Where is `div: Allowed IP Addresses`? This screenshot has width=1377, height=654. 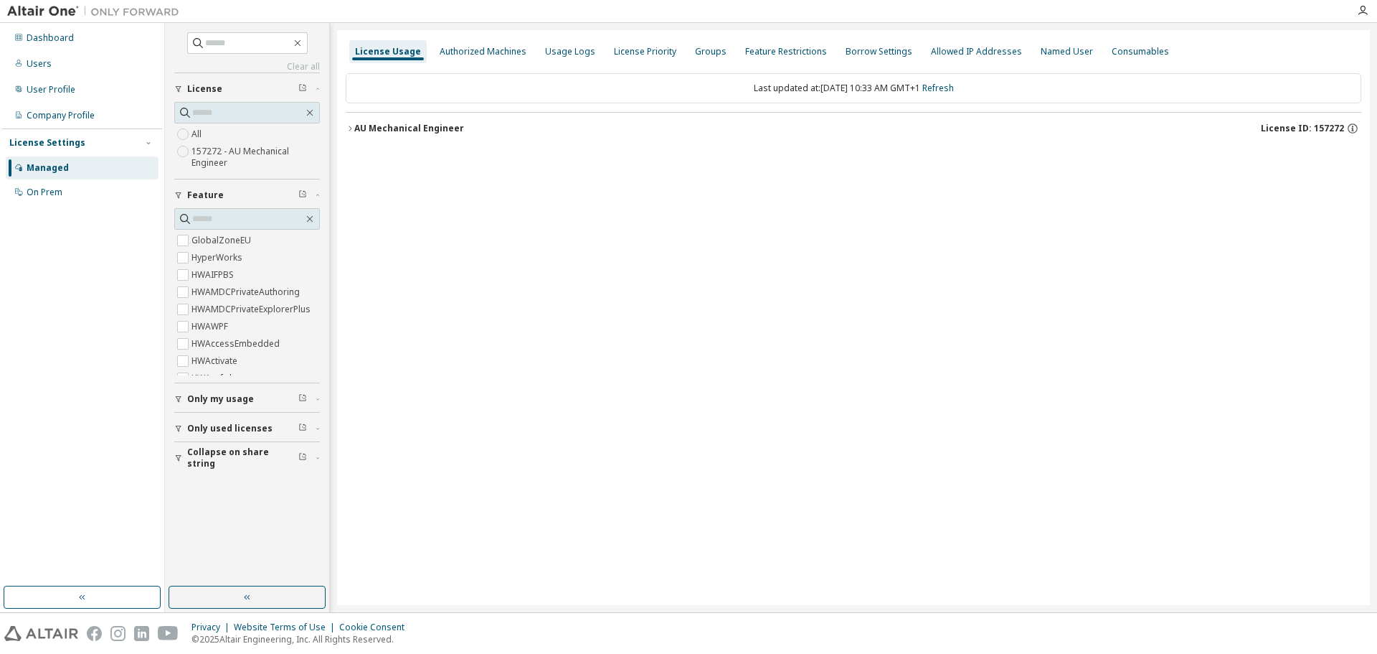
div: Allowed IP Addresses is located at coordinates (976, 52).